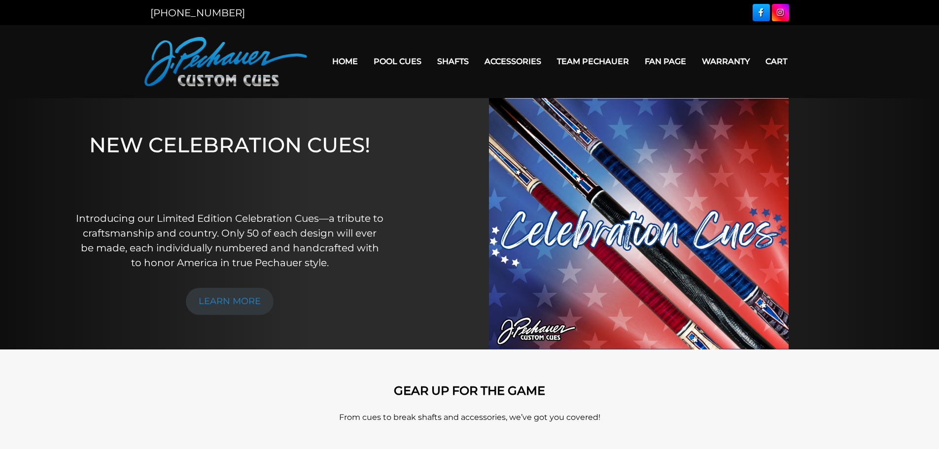  I want to click on strong: GEAR UP FOR THE GAME, so click(469, 390).